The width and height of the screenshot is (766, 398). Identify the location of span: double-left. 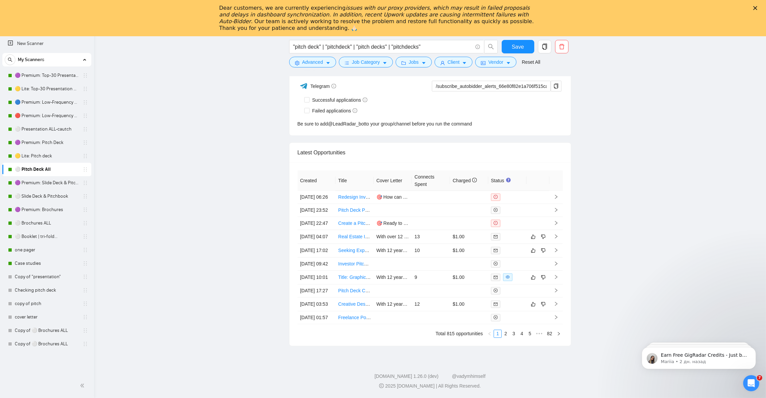
(83, 386).